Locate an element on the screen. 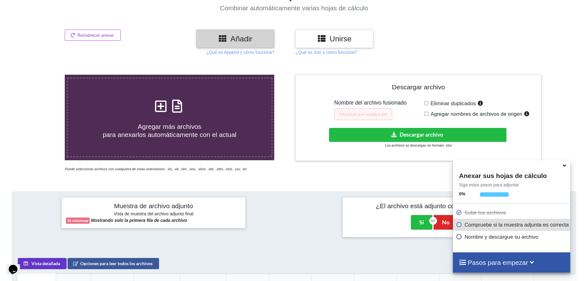 This screenshot has width=588, height=281. button: Vista detallada is located at coordinates (42, 264).